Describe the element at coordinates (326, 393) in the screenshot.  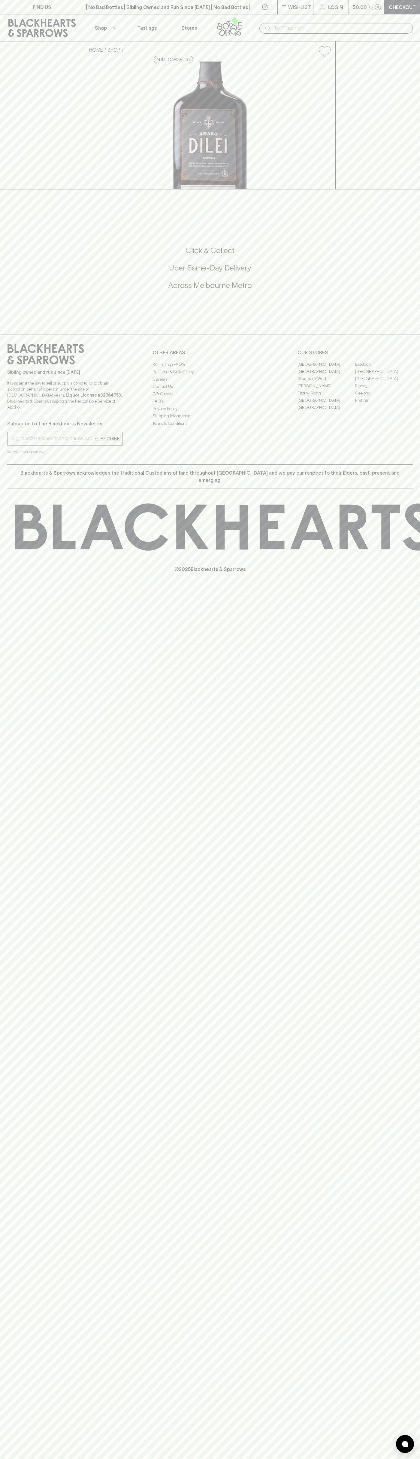
I see `a: Fitzroy North` at that location.